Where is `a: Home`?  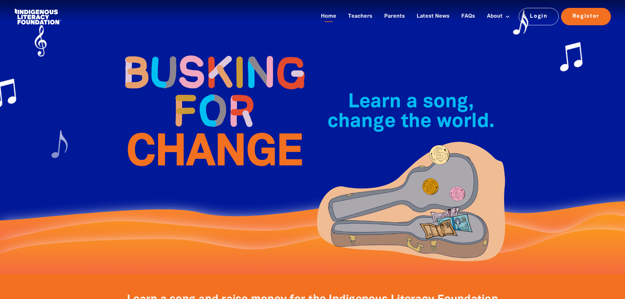
a: Home is located at coordinates (329, 16).